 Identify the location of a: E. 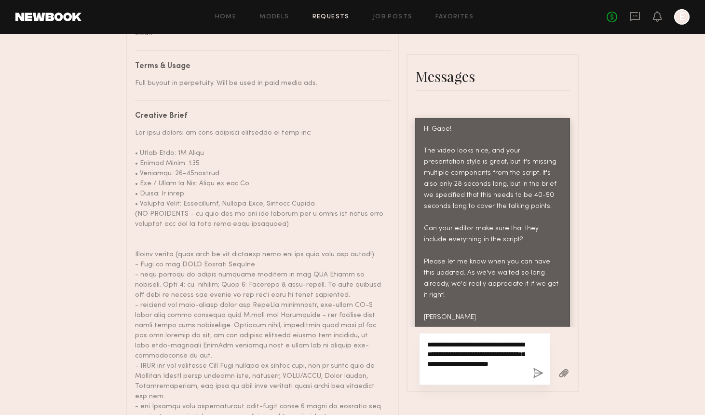
(682, 17).